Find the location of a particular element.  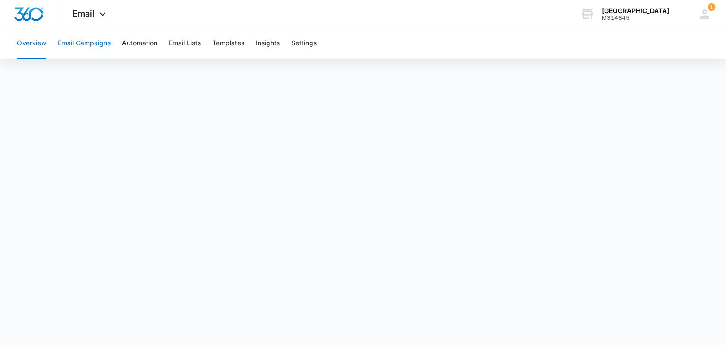

button: Email Campaigns is located at coordinates (84, 43).